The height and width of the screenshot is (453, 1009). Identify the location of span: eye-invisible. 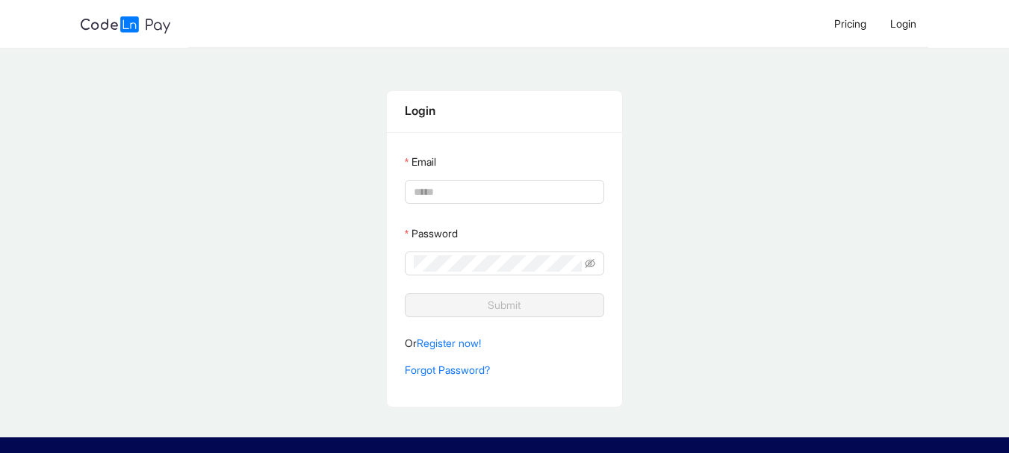
(590, 264).